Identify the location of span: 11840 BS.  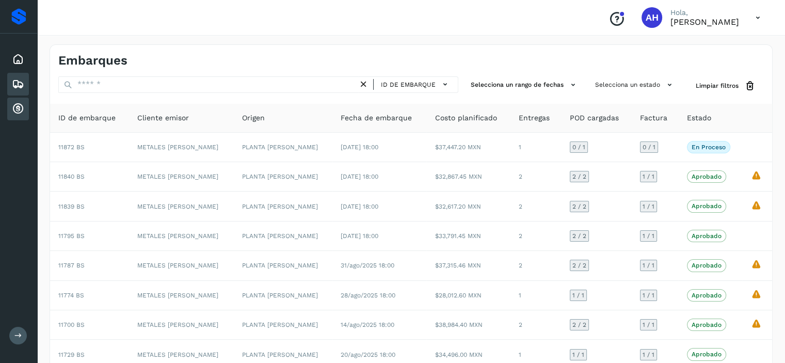
(71, 176).